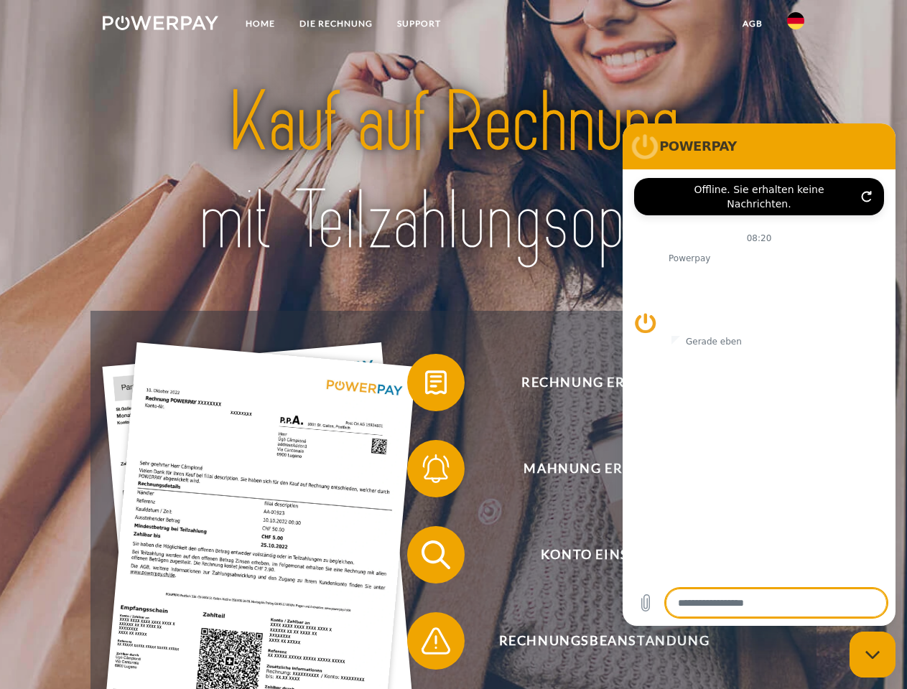 The width and height of the screenshot is (907, 689). What do you see at coordinates (157, 23) in the screenshot?
I see `h2: POWERPAY` at bounding box center [157, 23].